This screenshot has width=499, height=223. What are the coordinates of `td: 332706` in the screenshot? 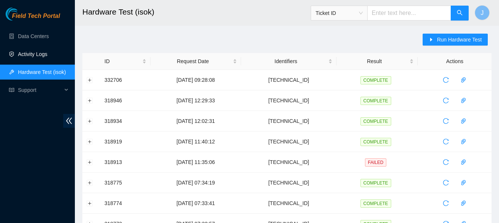 It's located at (125, 80).